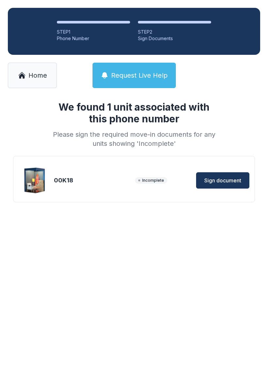  I want to click on span: Sign document, so click(222, 180).